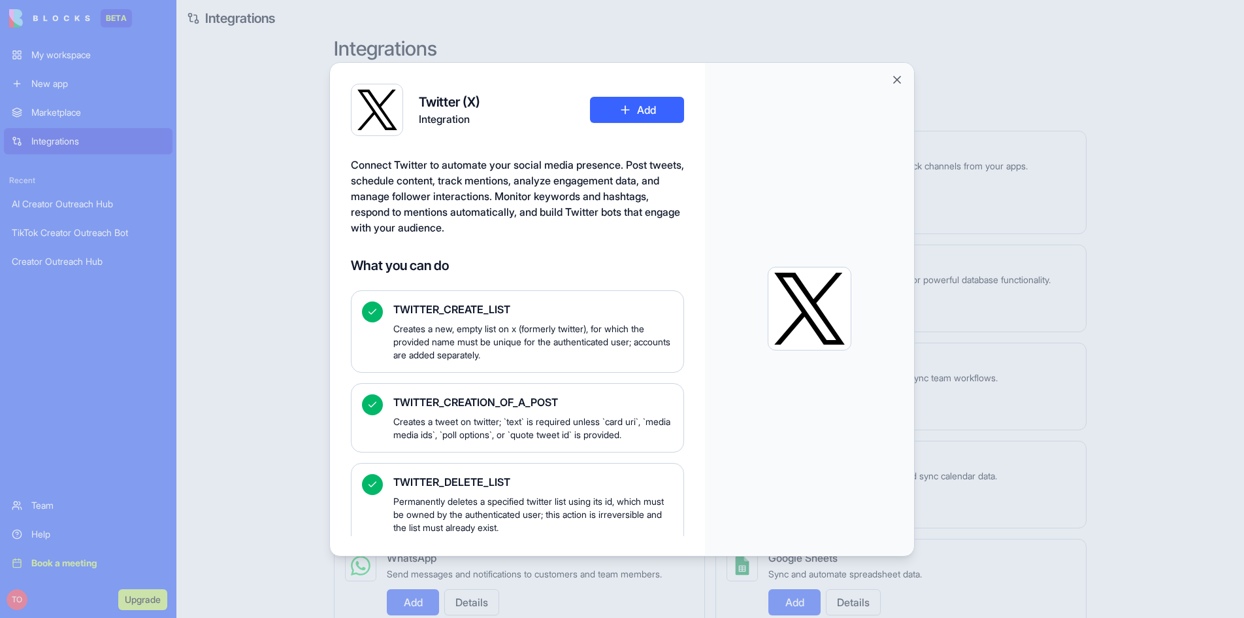 The width and height of the screenshot is (1244, 618). Describe the element at coordinates (518, 196) in the screenshot. I see `span: Connect Twitter to automate your social media presence. Post tweets, schedule content, track ment...` at that location.